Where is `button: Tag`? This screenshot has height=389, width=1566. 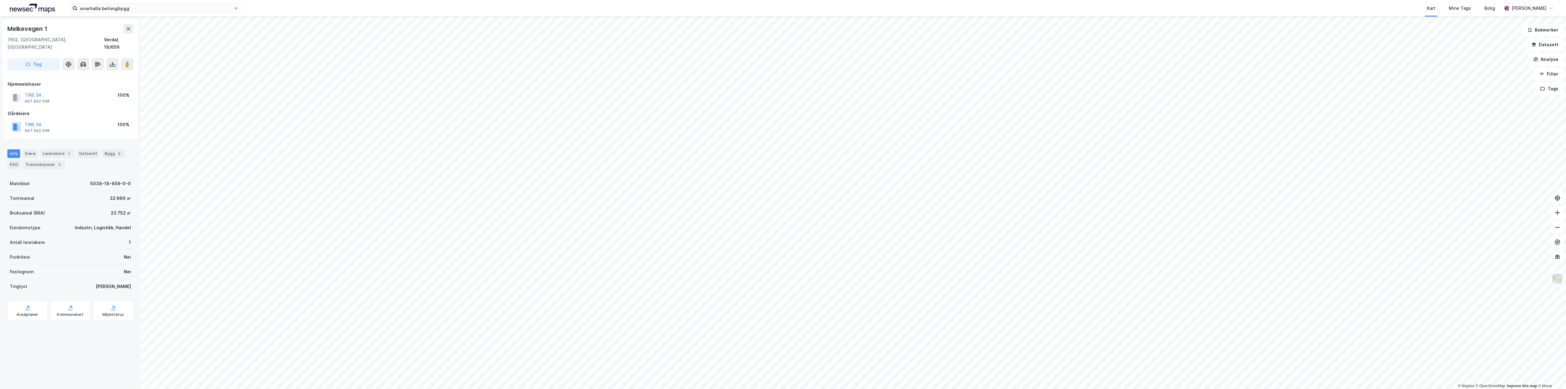 button: Tag is located at coordinates (34, 64).